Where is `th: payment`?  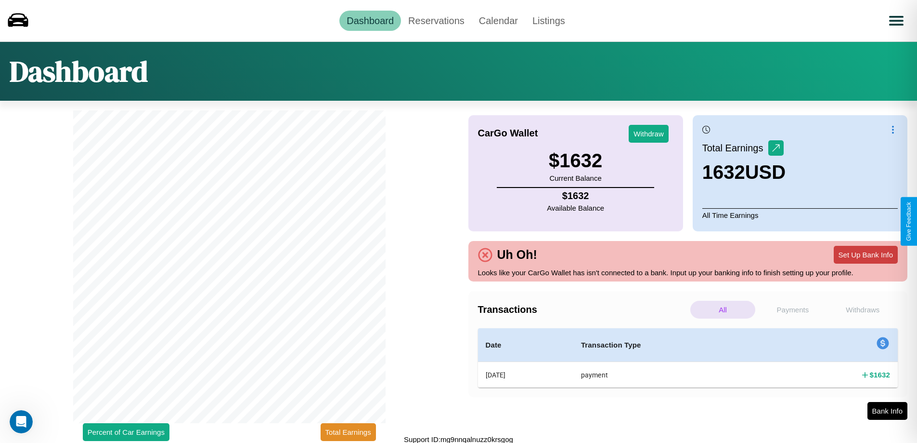
th: payment is located at coordinates (675, 375).